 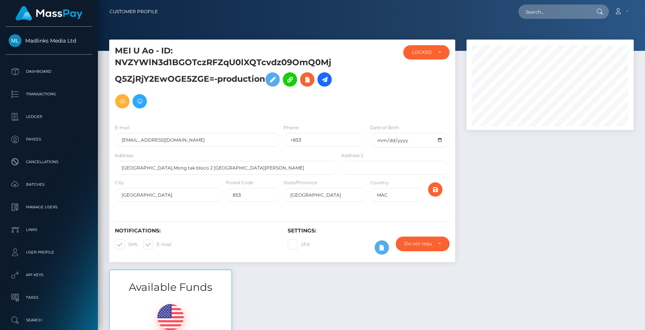 I want to click on h5: MEI U Ao - ID: NVZYWlN3d1BGOTczRFZqU0lXQTcvdz09OmQ0MjQ5ZjRjY2EwOGE5ZGE=-production, so click(x=224, y=79).